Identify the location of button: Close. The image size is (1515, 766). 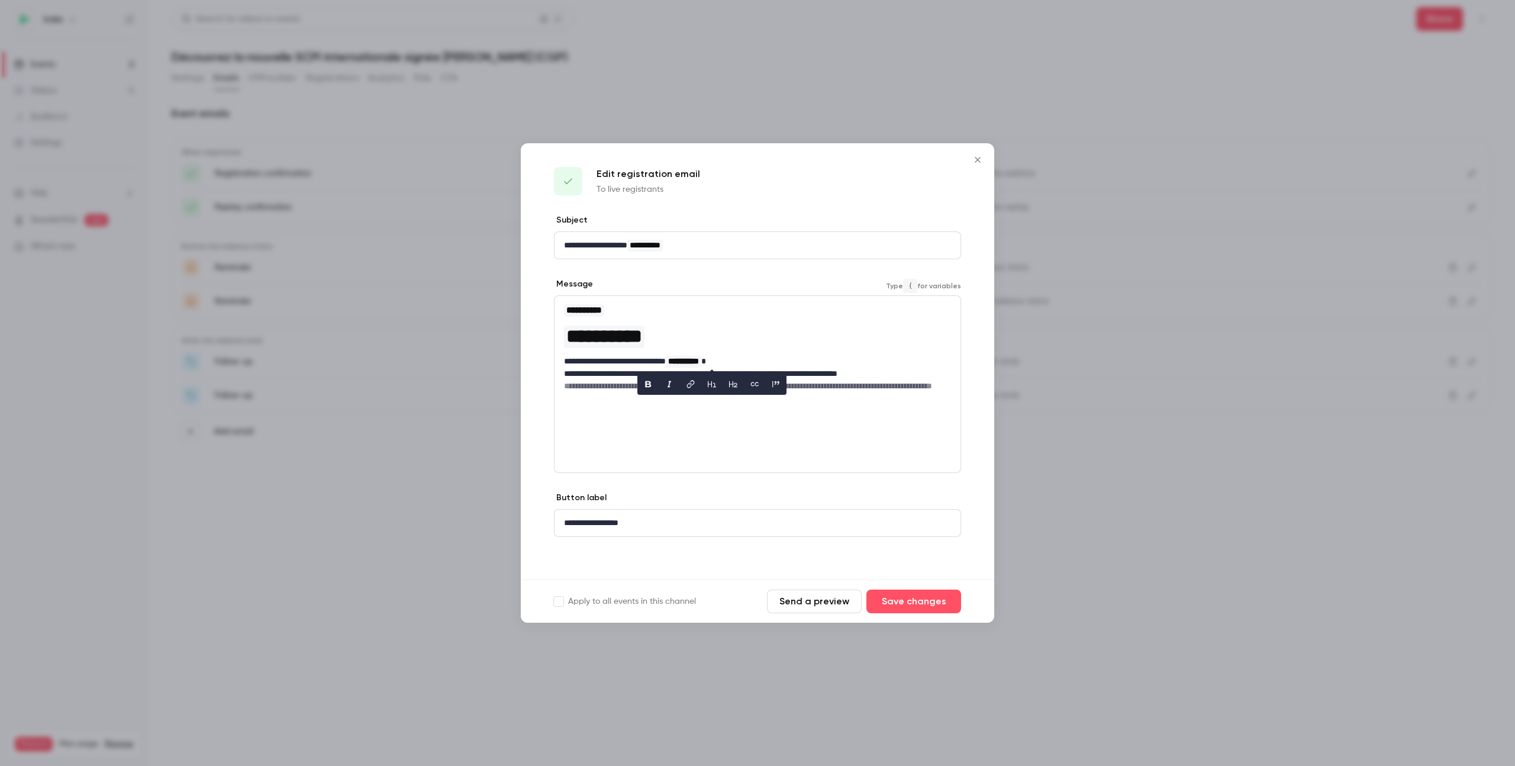
(977, 160).